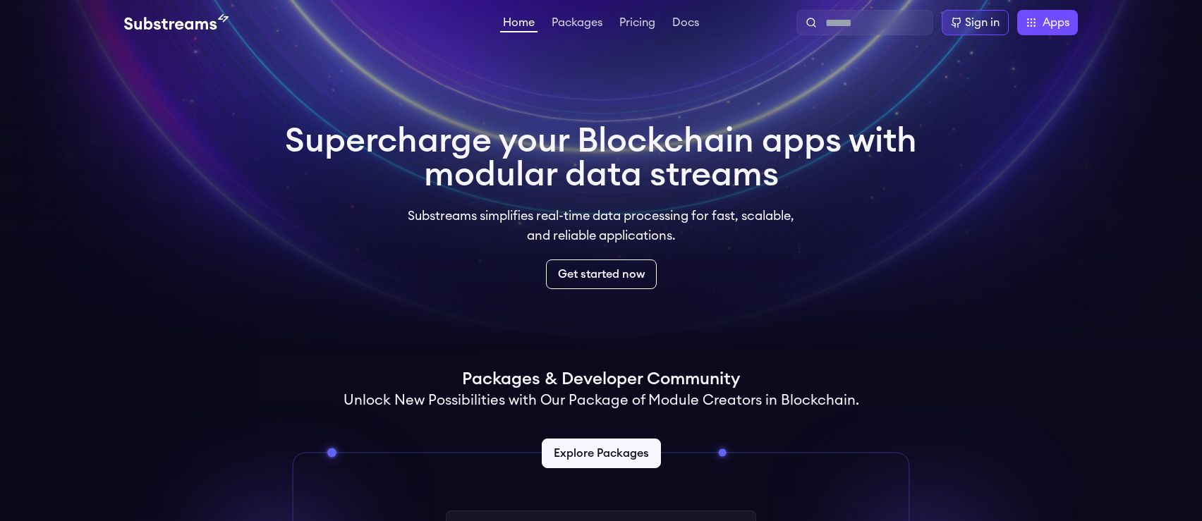  I want to click on a: Get started now, so click(601, 274).